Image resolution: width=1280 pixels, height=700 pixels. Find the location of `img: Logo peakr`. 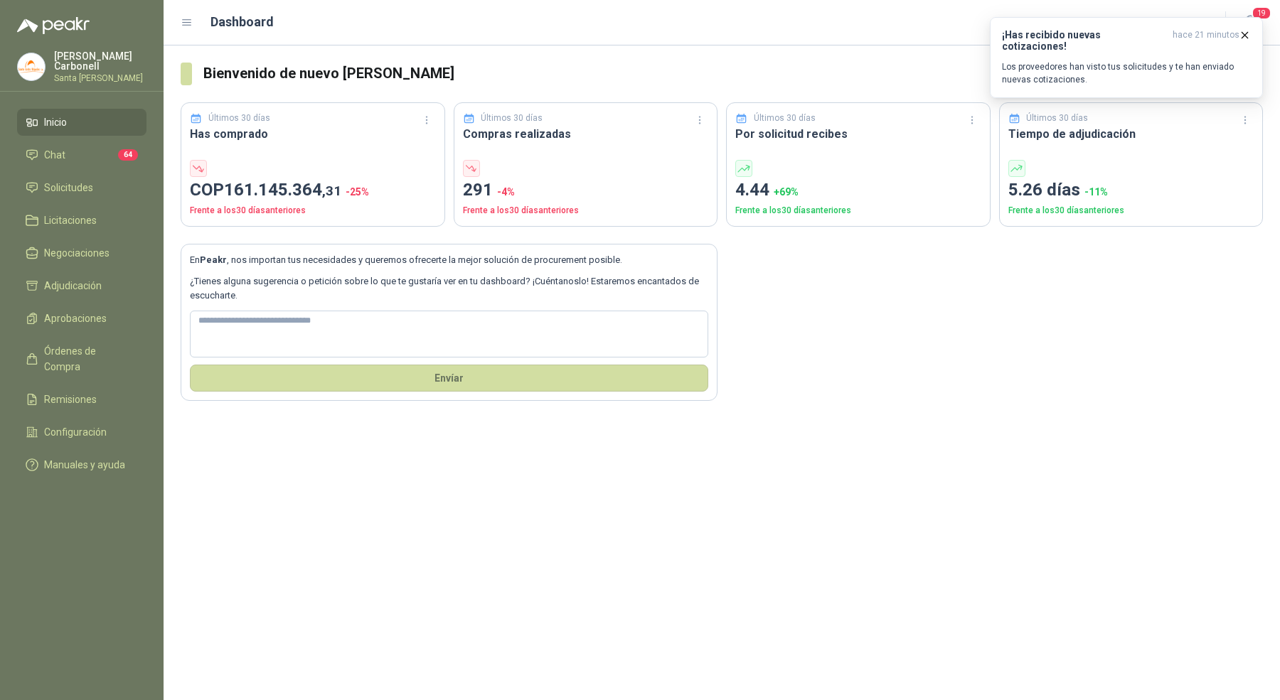

img: Logo peakr is located at coordinates (53, 26).